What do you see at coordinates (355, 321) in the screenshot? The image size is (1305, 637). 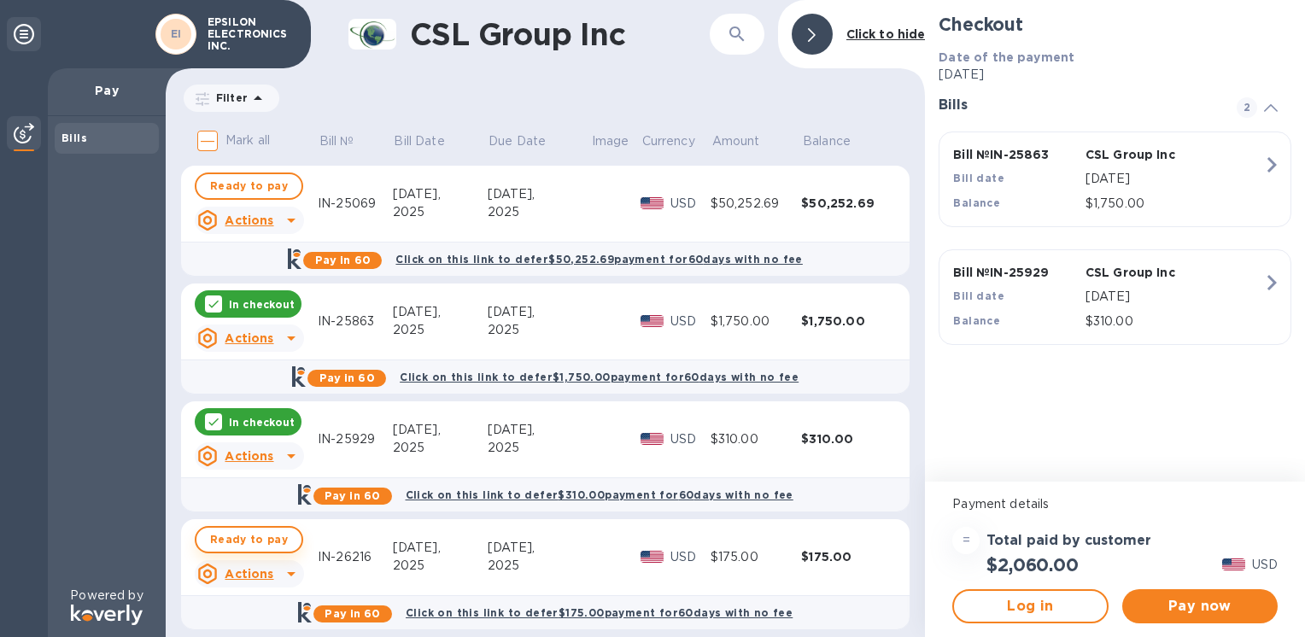 I see `div: IN-25863` at bounding box center [355, 321].